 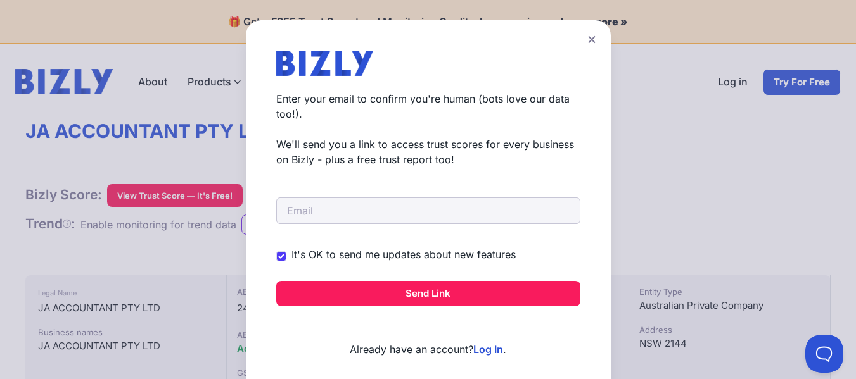 What do you see at coordinates (428, 152) in the screenshot?
I see `p: We'll send you a link to access trust scores for every business on Bizly - plus a free trust repo...` at bounding box center [428, 152].